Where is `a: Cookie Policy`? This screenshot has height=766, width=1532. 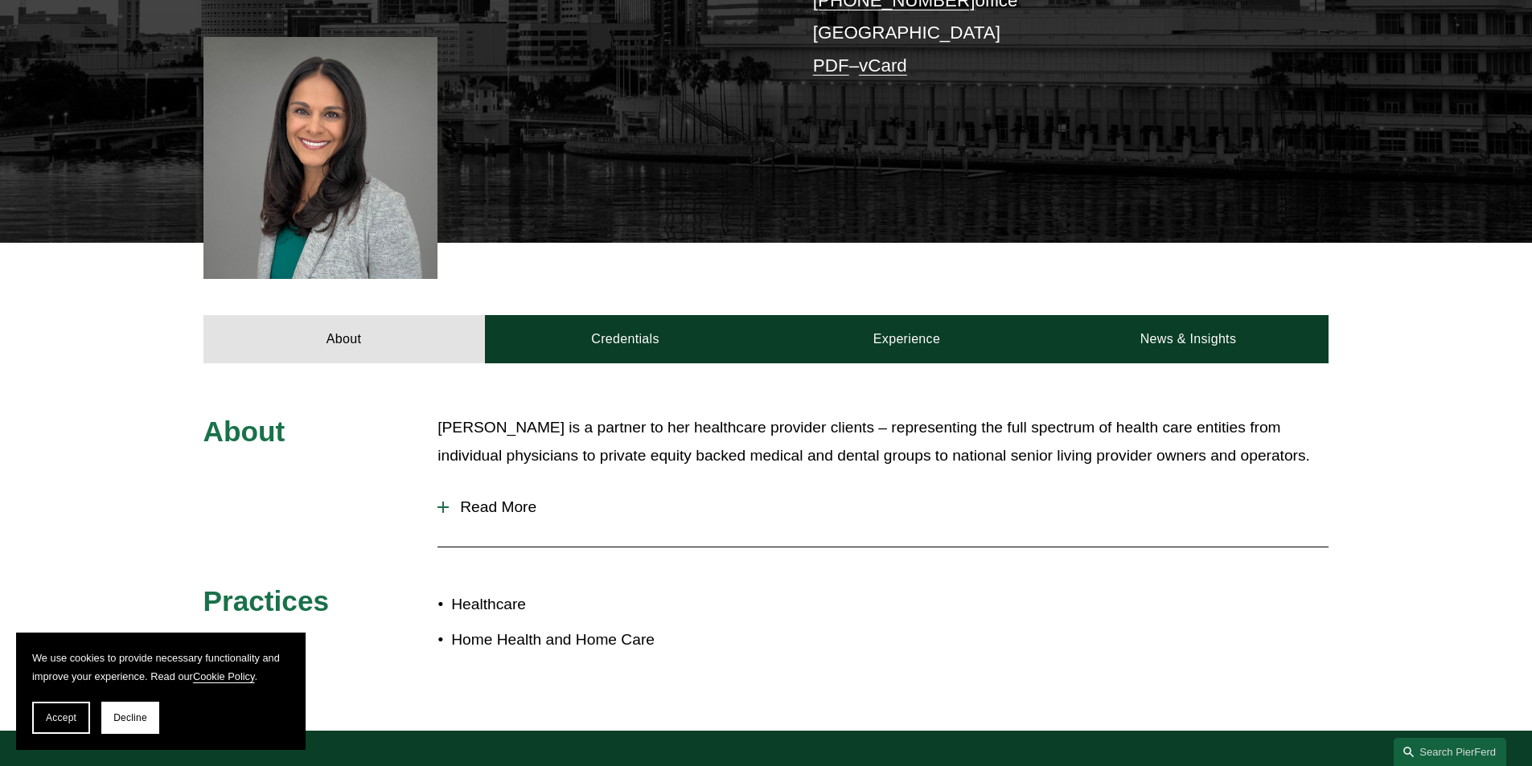 a: Cookie Policy is located at coordinates (223, 676).